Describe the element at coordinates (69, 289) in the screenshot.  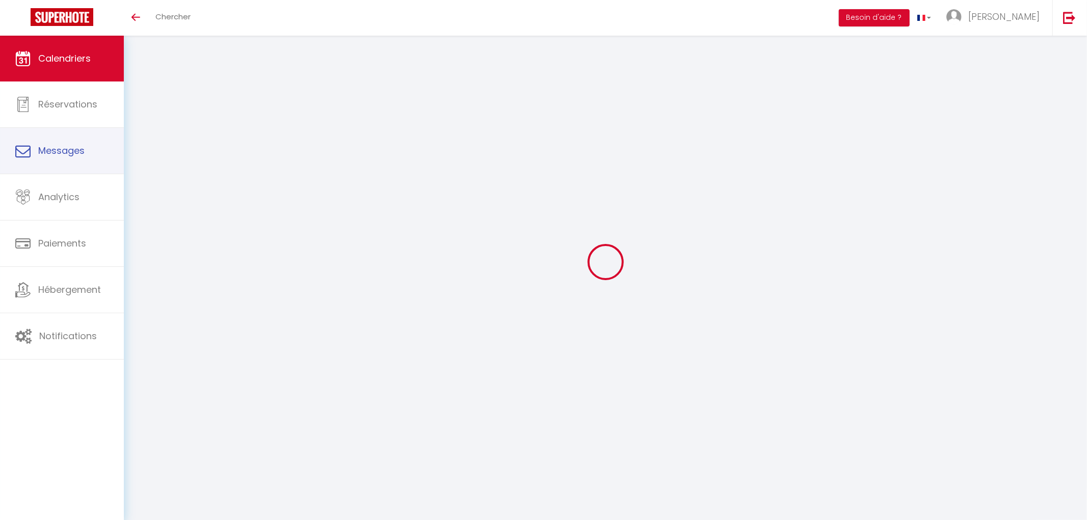
I see `span: Hébergement` at that location.